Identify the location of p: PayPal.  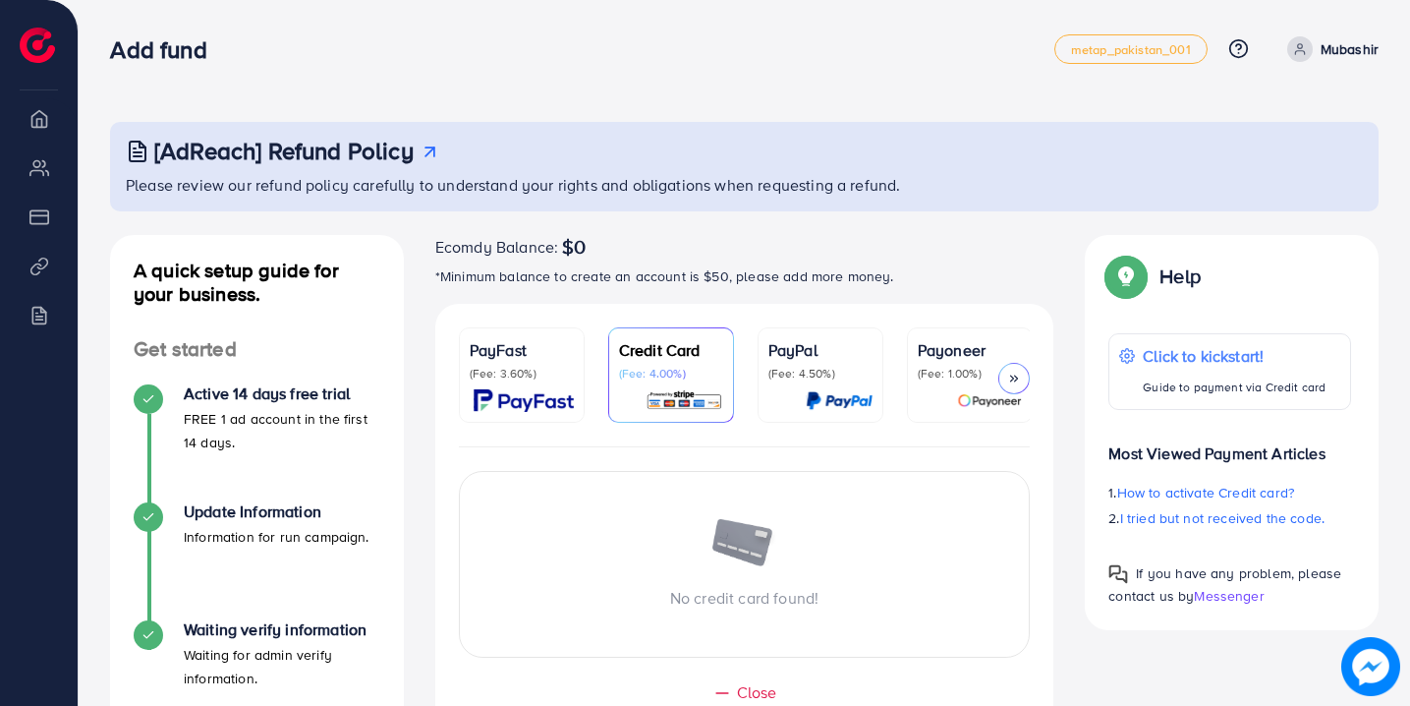
(821, 350).